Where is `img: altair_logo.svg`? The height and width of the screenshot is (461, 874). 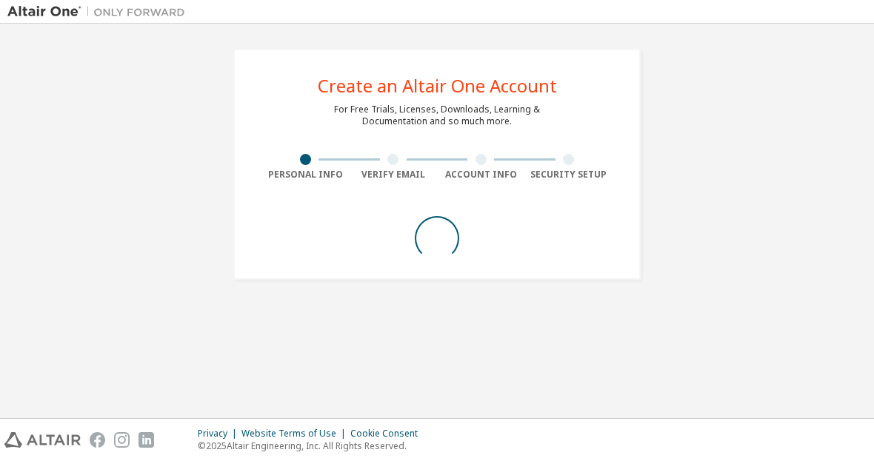 img: altair_logo.svg is located at coordinates (42, 440).